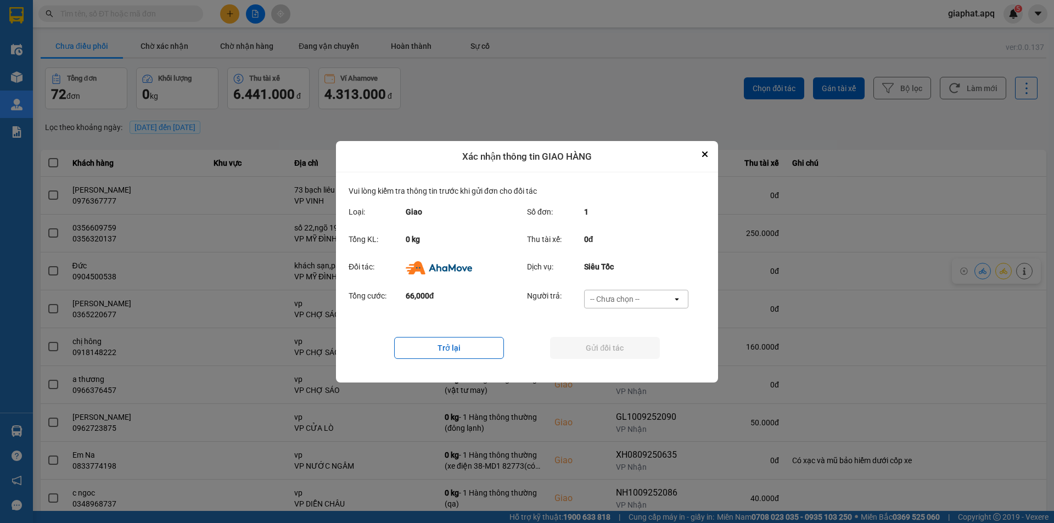  Describe the element at coordinates (555, 299) in the screenshot. I see `div: Người trả:` at that location.